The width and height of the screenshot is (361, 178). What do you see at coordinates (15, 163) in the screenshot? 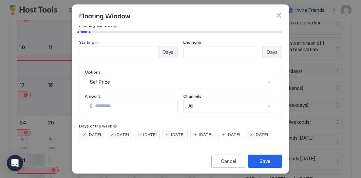
I see `div: Open Intercom Messenger` at bounding box center [15, 163].